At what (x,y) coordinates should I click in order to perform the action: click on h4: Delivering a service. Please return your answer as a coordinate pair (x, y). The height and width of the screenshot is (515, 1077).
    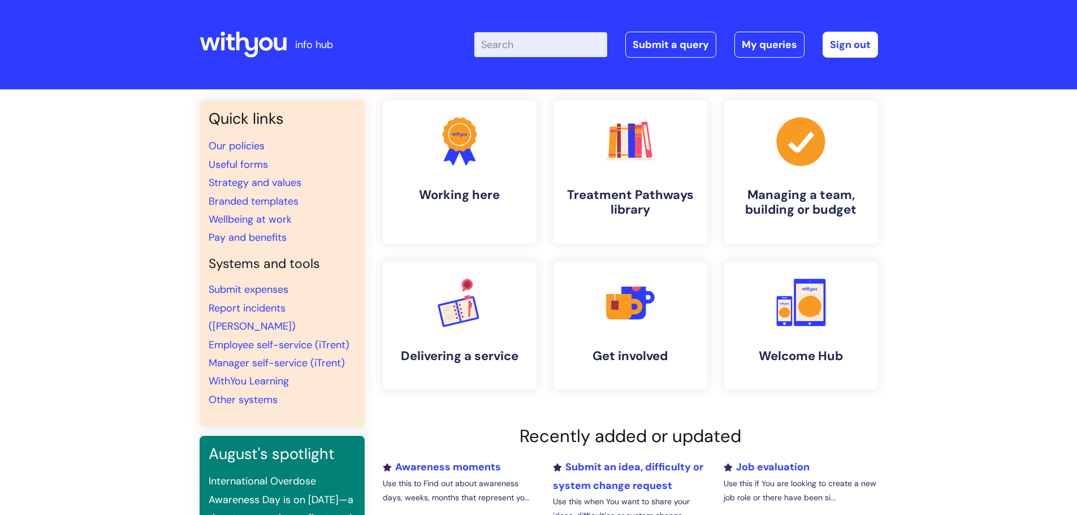
    Looking at the image, I should click on (460, 356).